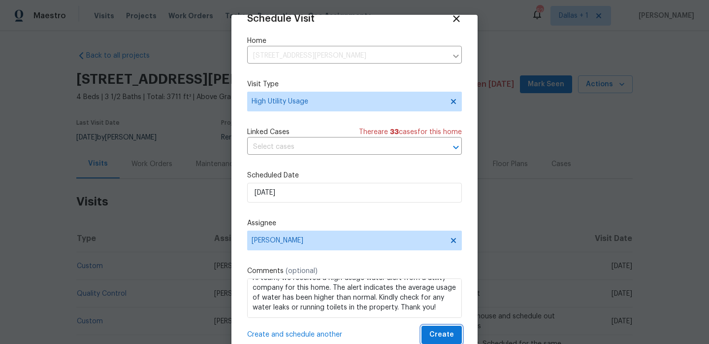 The width and height of the screenshot is (709, 344). Describe the element at coordinates (347, 101) in the screenshot. I see `span: High Utility Usage` at that location.